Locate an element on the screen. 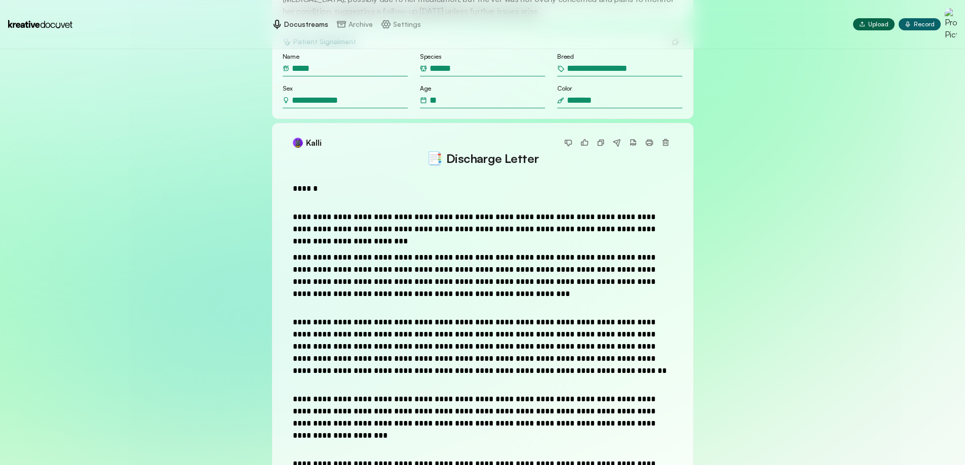 Image resolution: width=965 pixels, height=465 pixels. p: Settings is located at coordinates (407, 24).